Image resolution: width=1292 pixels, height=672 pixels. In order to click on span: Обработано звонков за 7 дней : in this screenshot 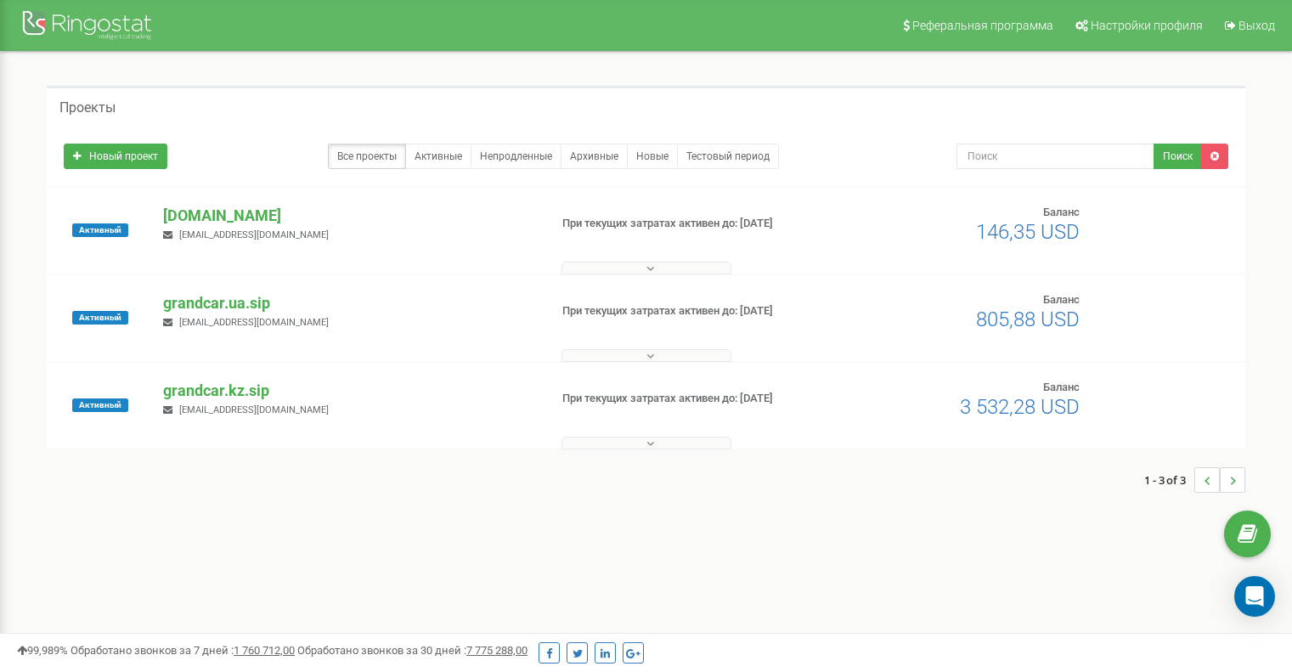, I will do `click(183, 650)`.